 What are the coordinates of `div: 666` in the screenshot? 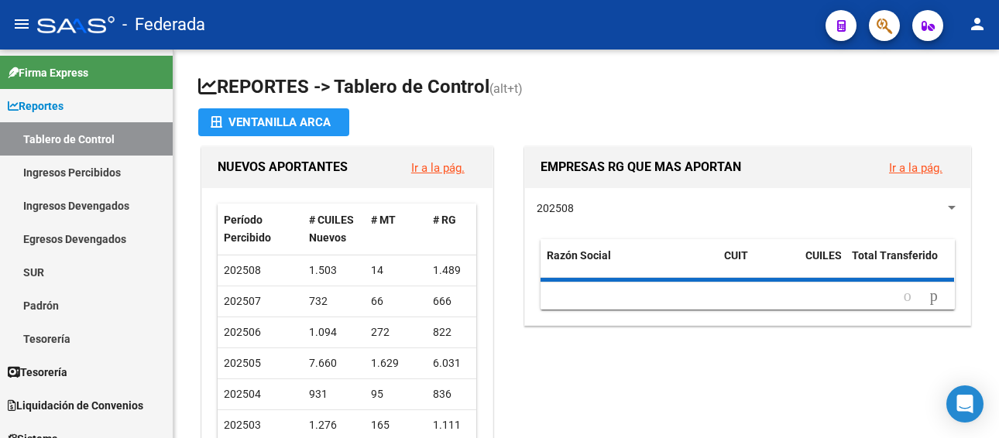 It's located at (458, 301).